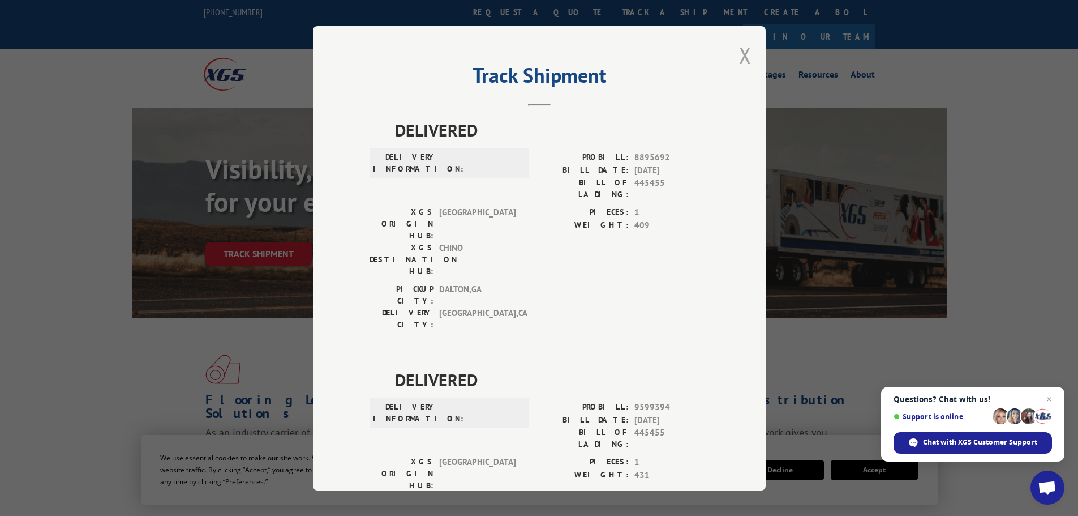  I want to click on span: Close chat, so click(1049, 399).